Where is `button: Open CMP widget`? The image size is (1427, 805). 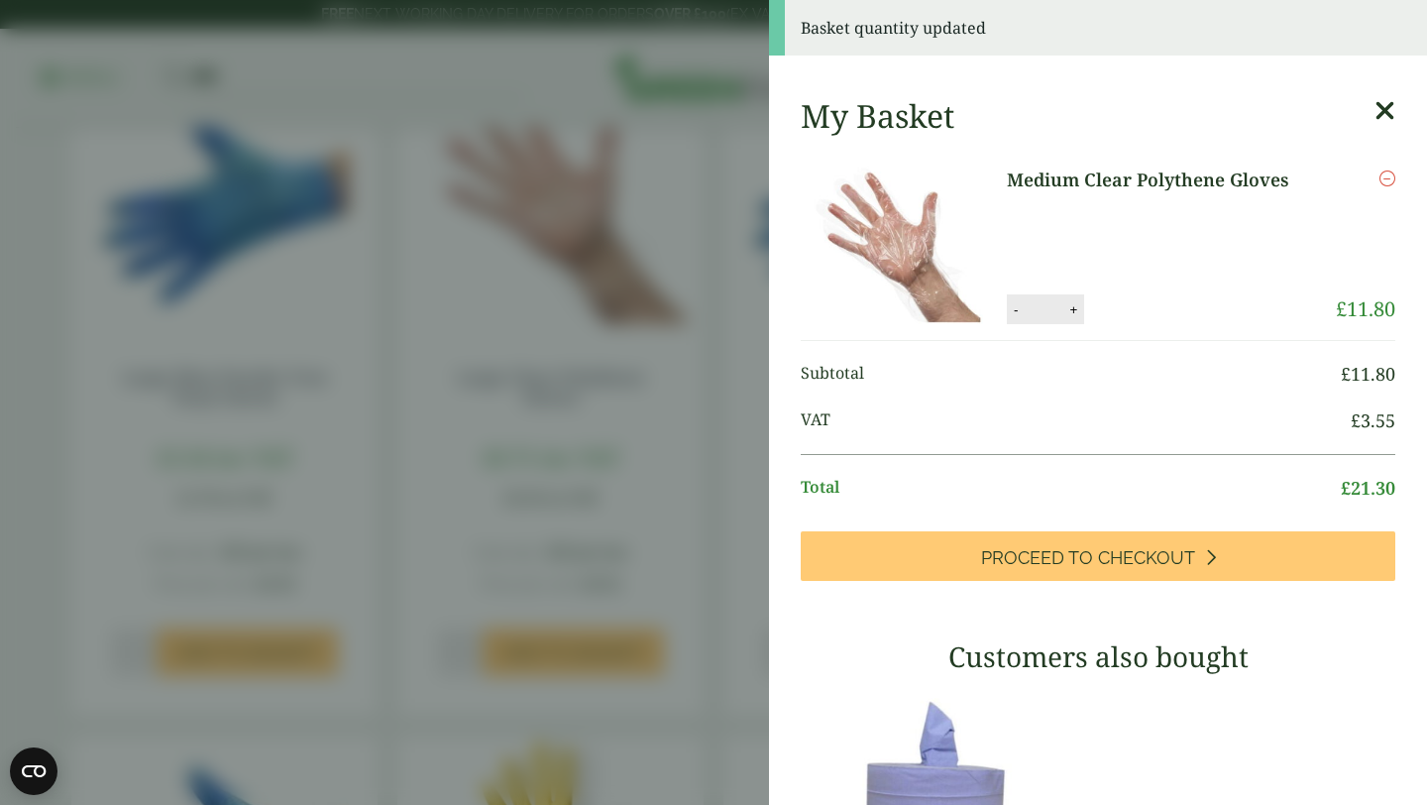 button: Open CMP widget is located at coordinates (34, 771).